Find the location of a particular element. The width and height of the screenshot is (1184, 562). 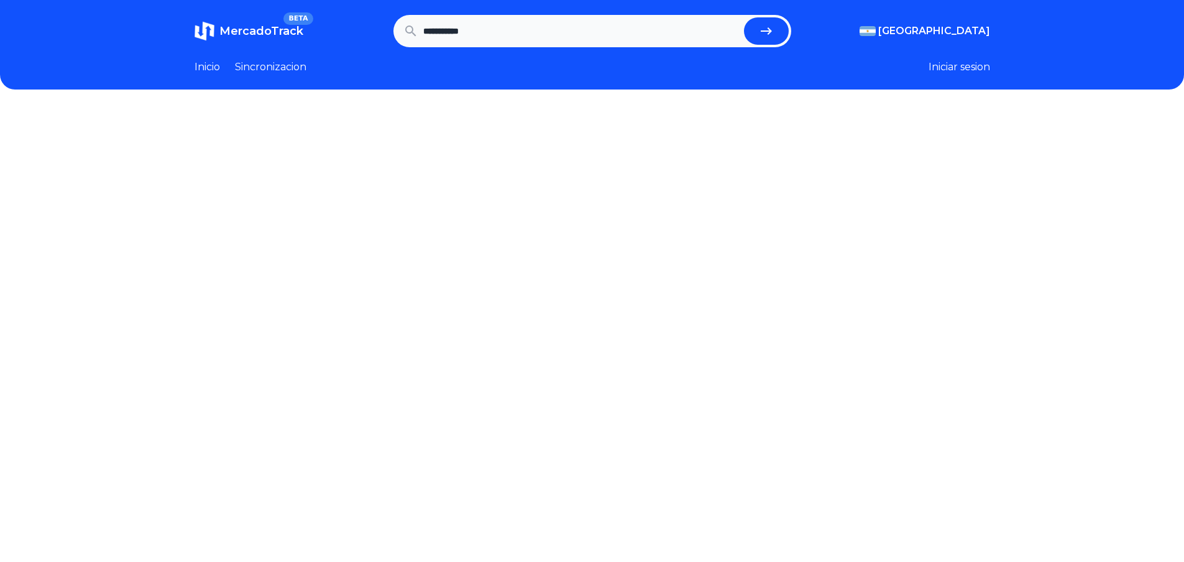

img: MercadoTrack is located at coordinates (205, 31).